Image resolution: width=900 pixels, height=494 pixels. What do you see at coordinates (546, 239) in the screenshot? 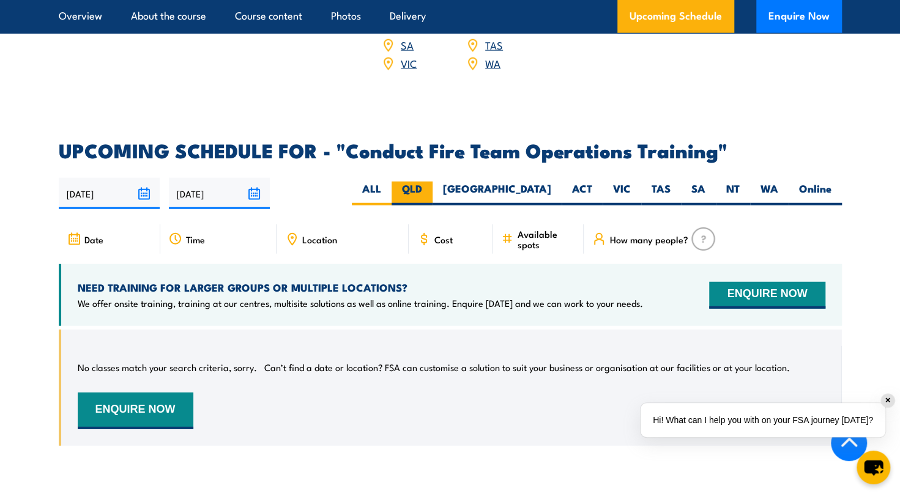
I see `span: Available spots` at bounding box center [546, 239].